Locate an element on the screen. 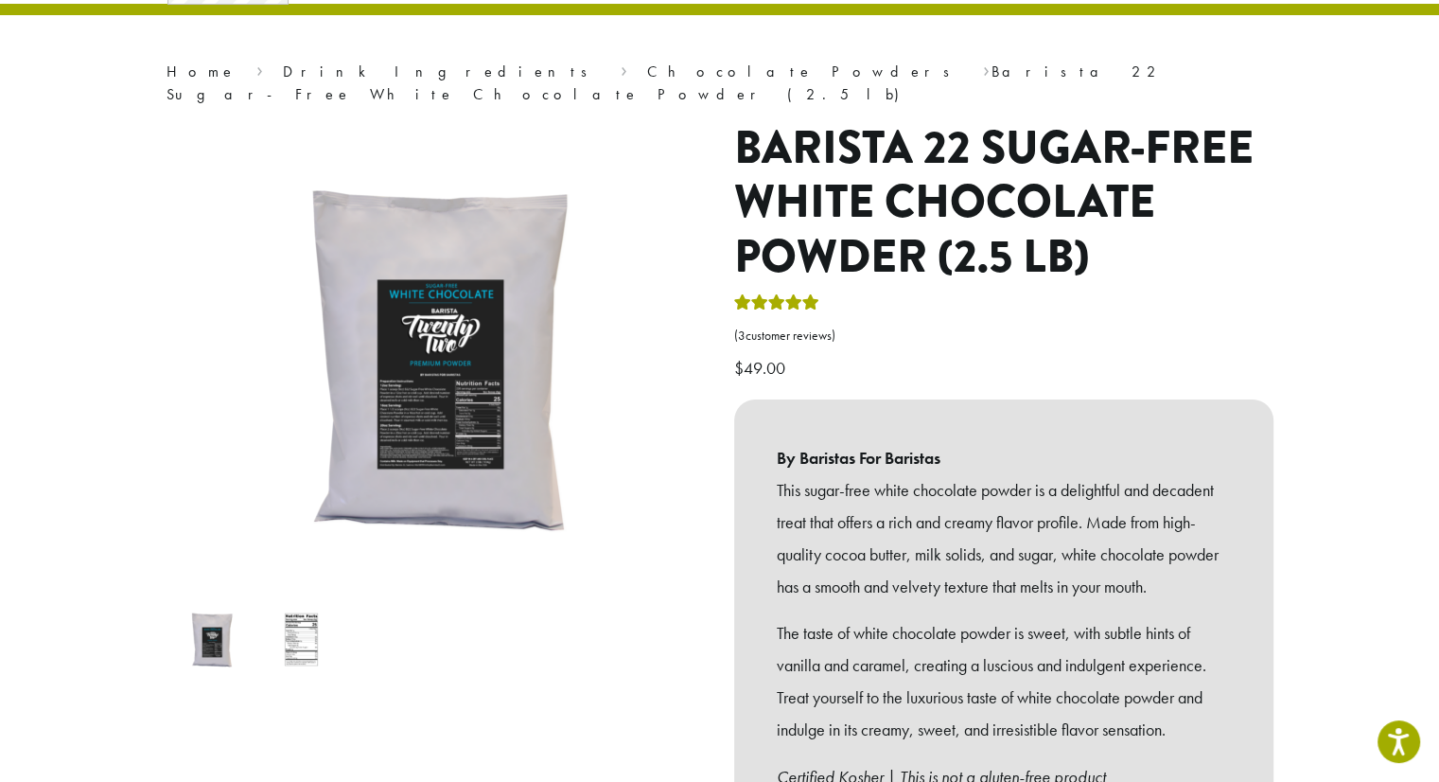 The image size is (1439, 782). div: Rated 5.00 out of 5 is located at coordinates (777, 306).